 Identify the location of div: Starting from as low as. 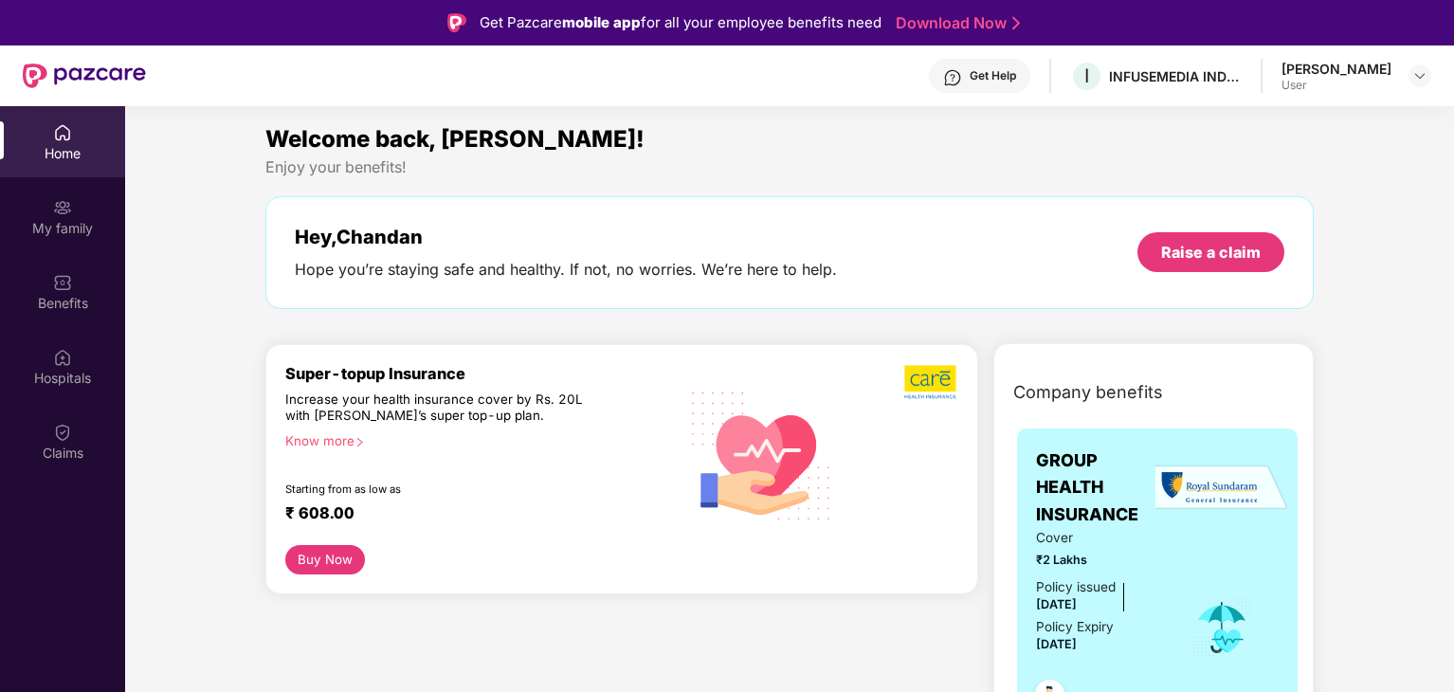
(441, 489).